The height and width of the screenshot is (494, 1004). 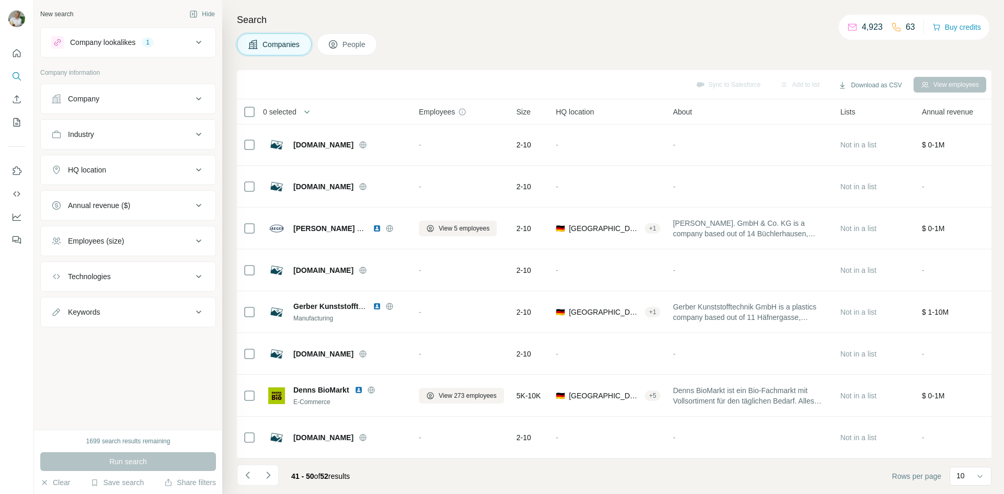 What do you see at coordinates (303, 476) in the screenshot?
I see `span: 41 - 50` at bounding box center [303, 476].